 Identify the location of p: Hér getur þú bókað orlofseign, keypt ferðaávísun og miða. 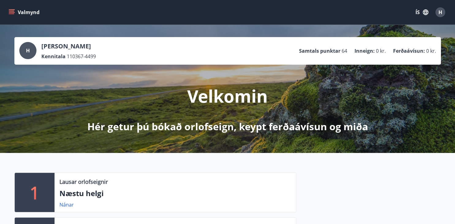
(228, 127).